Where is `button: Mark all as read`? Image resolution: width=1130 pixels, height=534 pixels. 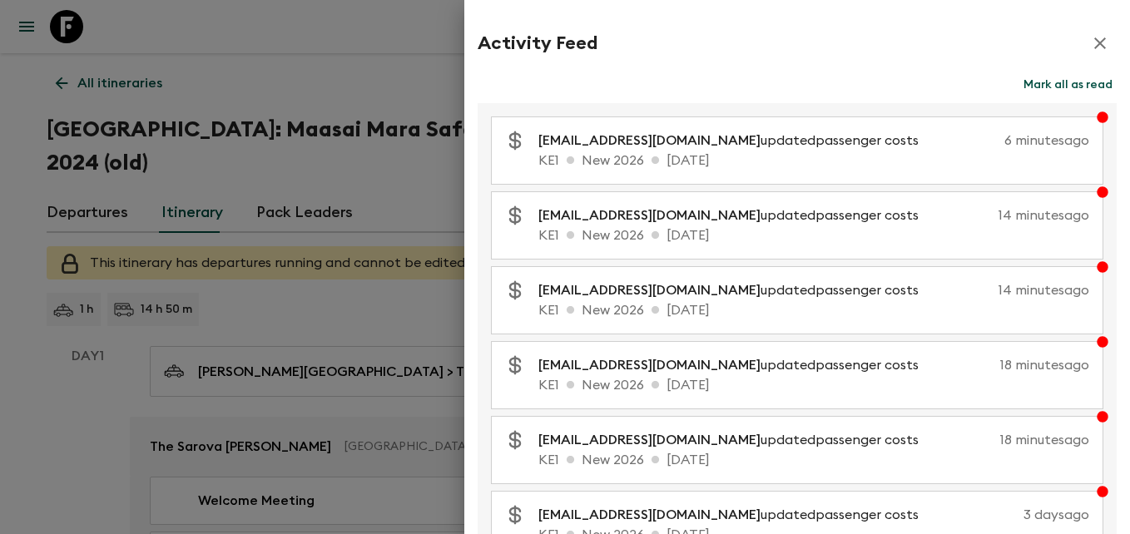 button: Mark all as read is located at coordinates (1067, 85).